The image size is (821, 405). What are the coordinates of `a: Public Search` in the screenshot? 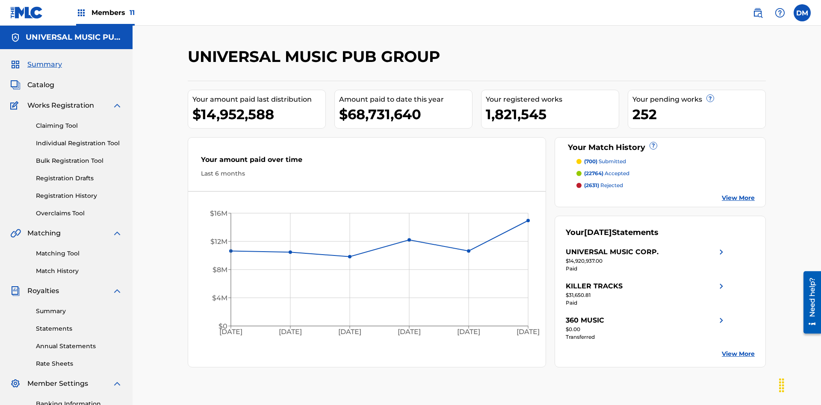 It's located at (758, 13).